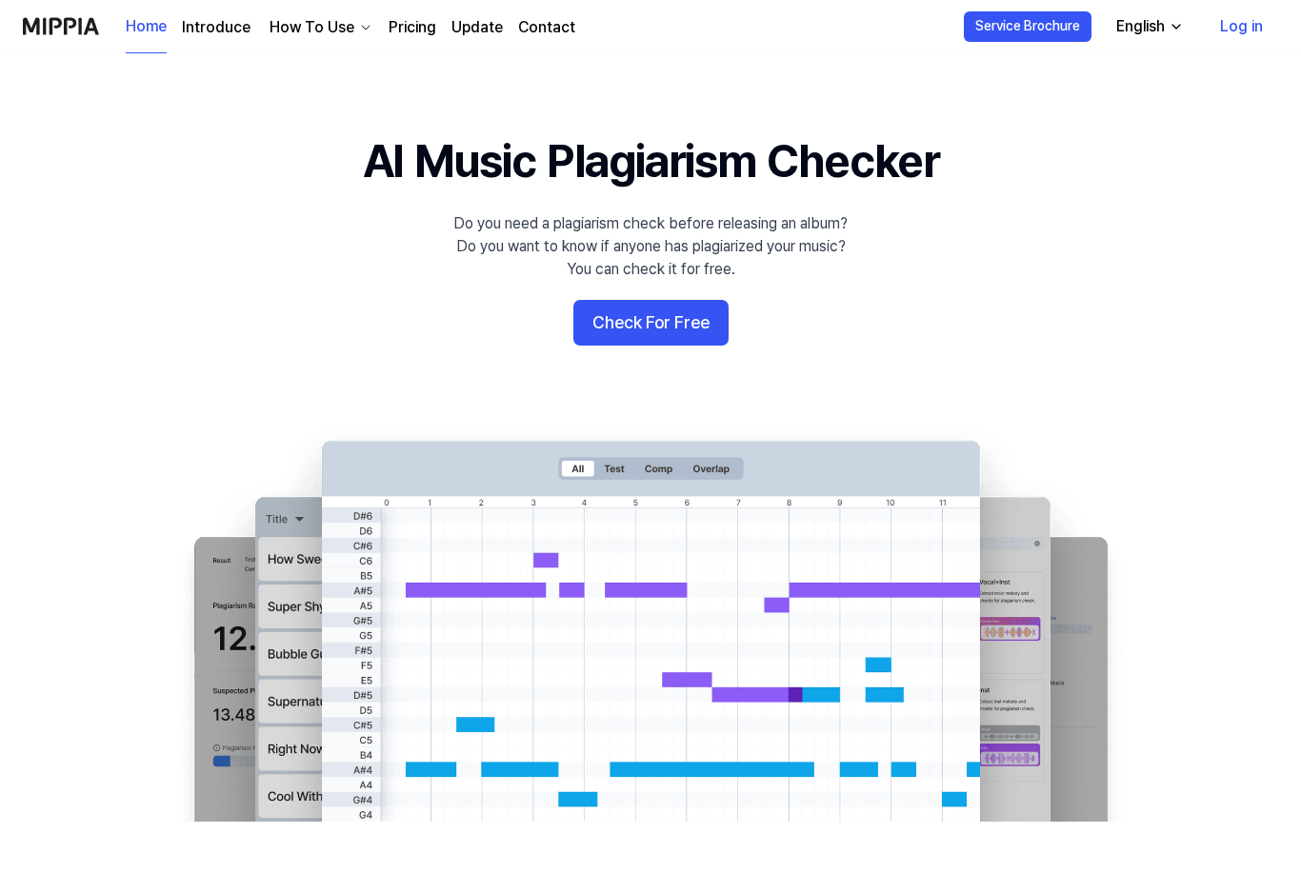 Image resolution: width=1301 pixels, height=873 pixels. Describe the element at coordinates (650, 247) in the screenshot. I see `div: Do you need a plagiarism check before releasing an album? Do you want to know if anyone has plagi...` at that location.